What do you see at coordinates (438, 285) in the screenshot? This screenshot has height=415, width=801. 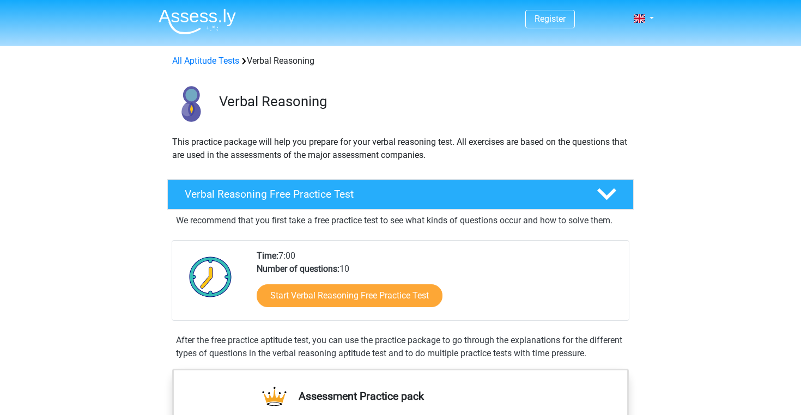 I see `div: 7:00 10` at bounding box center [438, 285].